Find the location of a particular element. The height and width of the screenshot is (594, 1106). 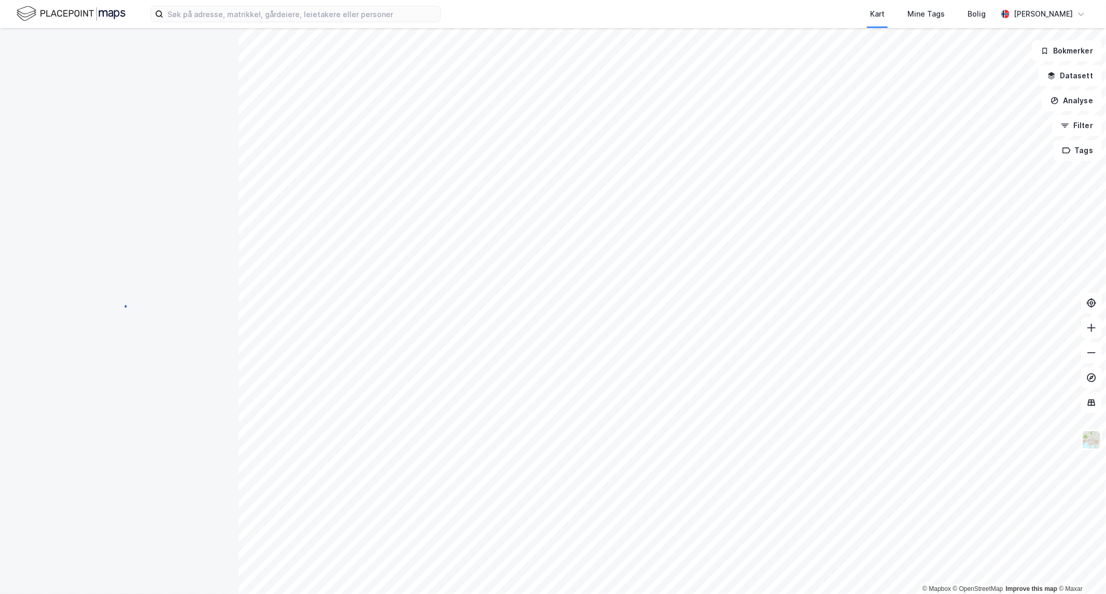

a: Improve this map is located at coordinates (1032, 589).